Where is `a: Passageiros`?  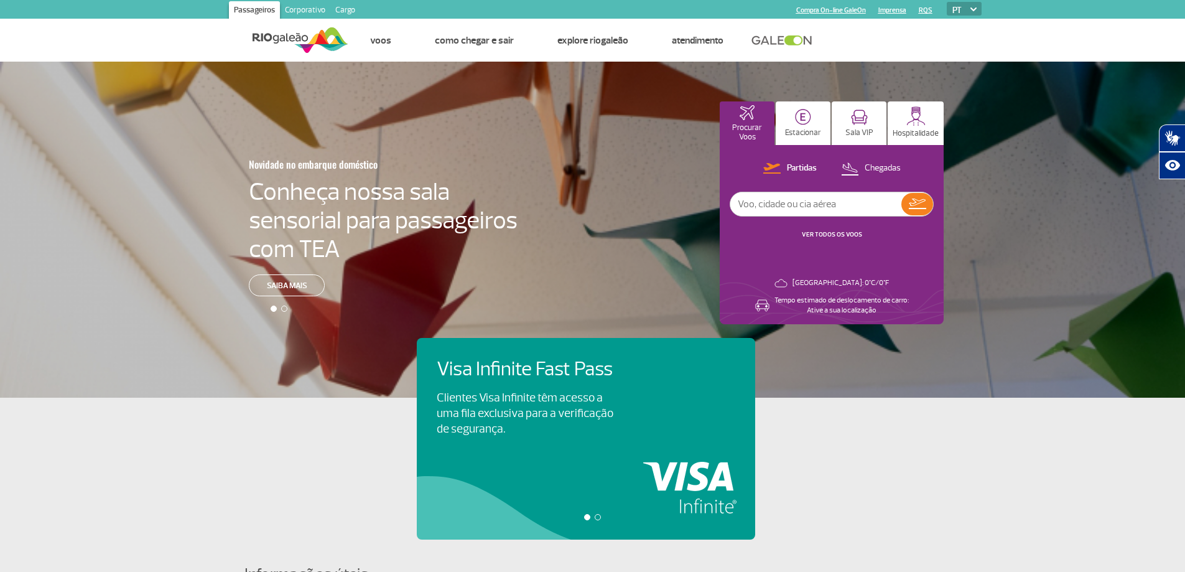
a: Passageiros is located at coordinates (254, 11).